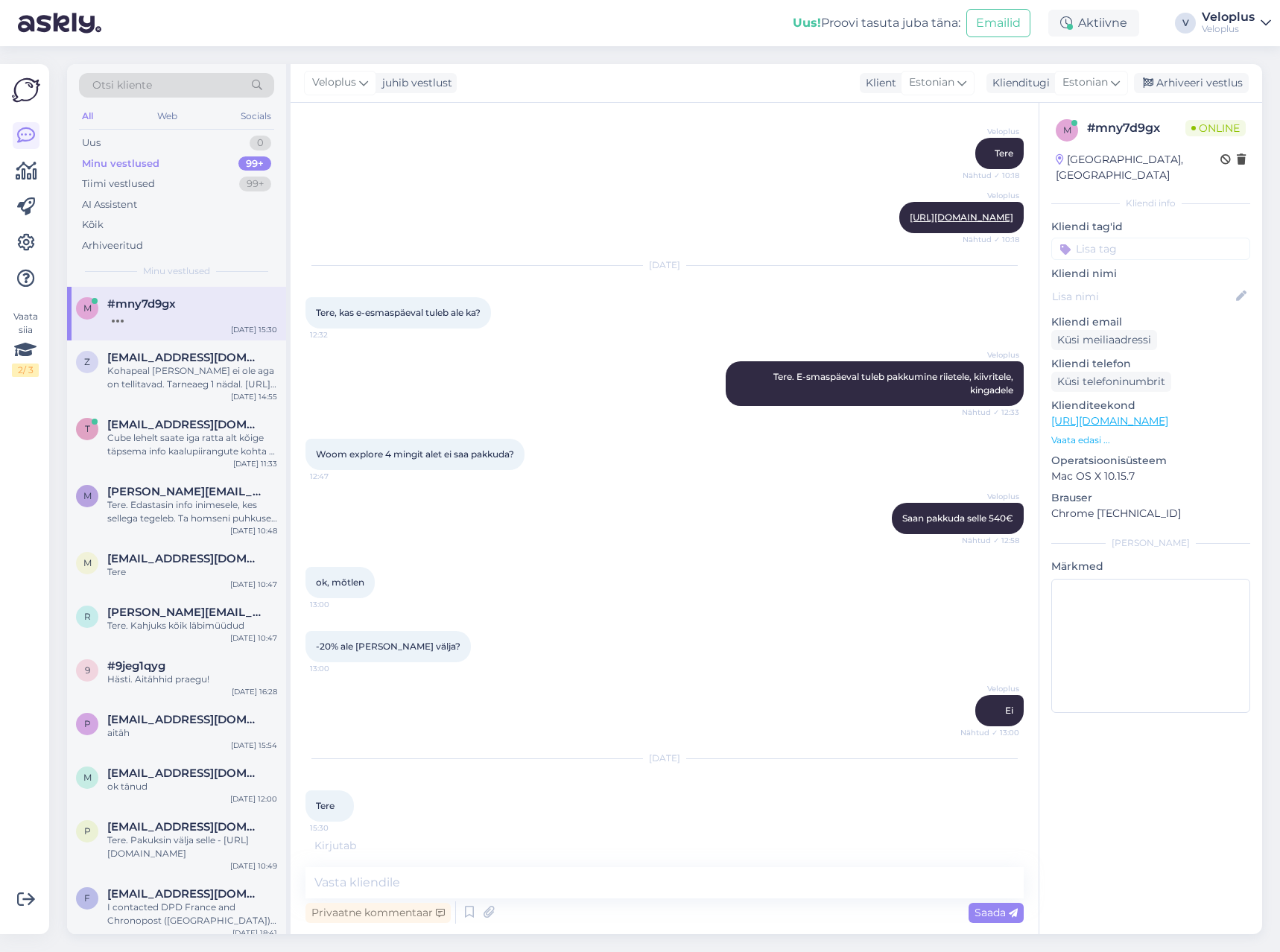  I want to click on div: Web, so click(167, 116).